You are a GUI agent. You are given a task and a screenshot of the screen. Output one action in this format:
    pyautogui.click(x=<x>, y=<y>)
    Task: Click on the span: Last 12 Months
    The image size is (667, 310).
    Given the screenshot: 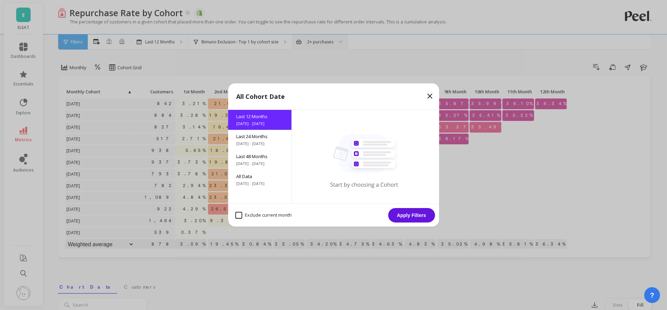 What is the action you would take?
    pyautogui.click(x=260, y=116)
    